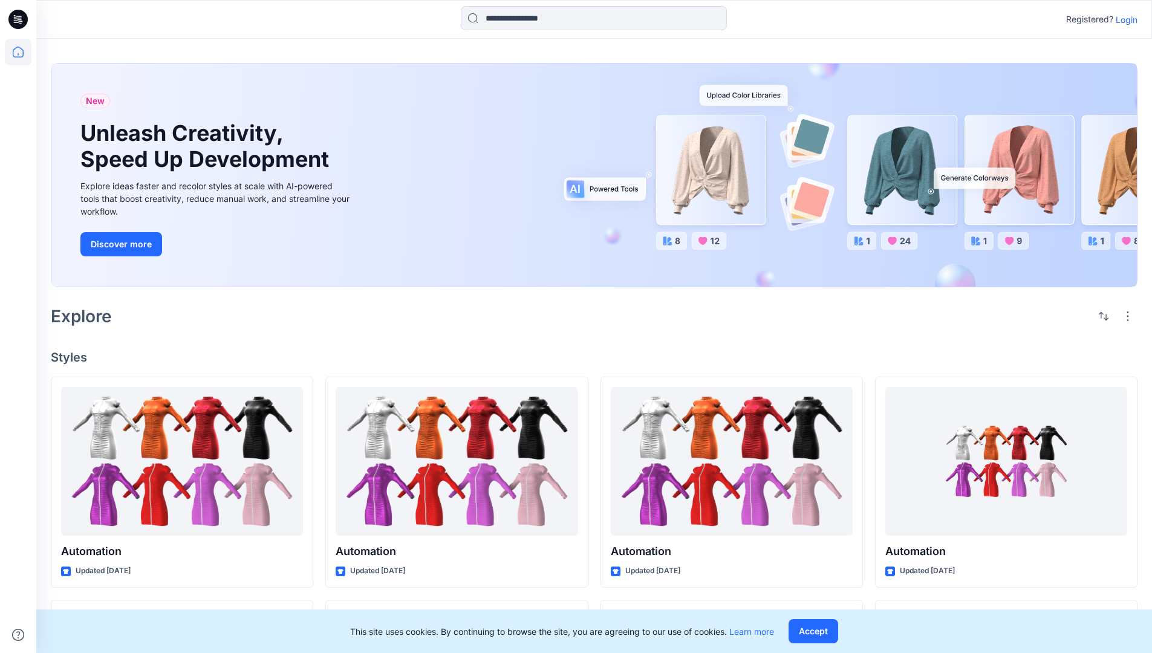 The height and width of the screenshot is (653, 1152). Describe the element at coordinates (594, 357) in the screenshot. I see `h4: Styles` at that location.